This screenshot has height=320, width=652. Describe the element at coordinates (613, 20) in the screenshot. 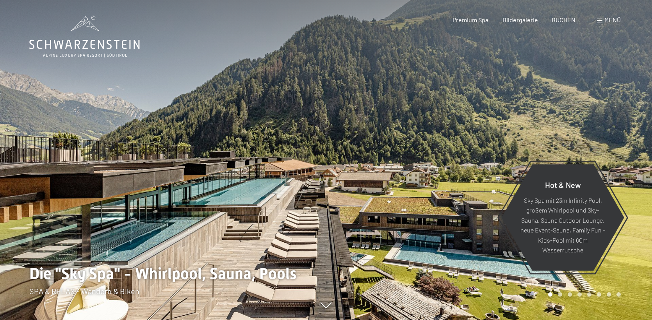

I see `span: Menü` at that location.